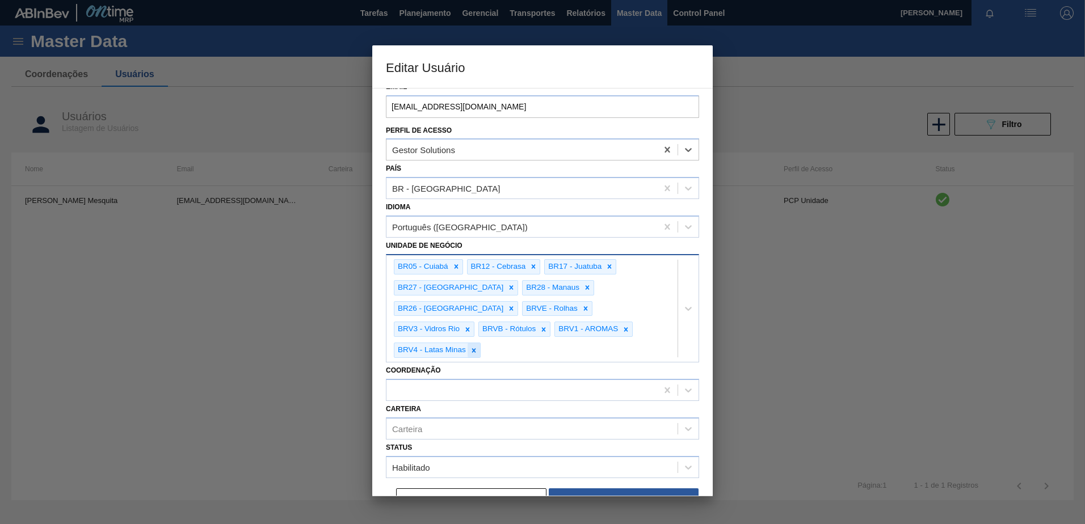 The height and width of the screenshot is (524, 1085). Describe the element at coordinates (423, 150) in the screenshot. I see `div: Gestor Solutions` at that location.